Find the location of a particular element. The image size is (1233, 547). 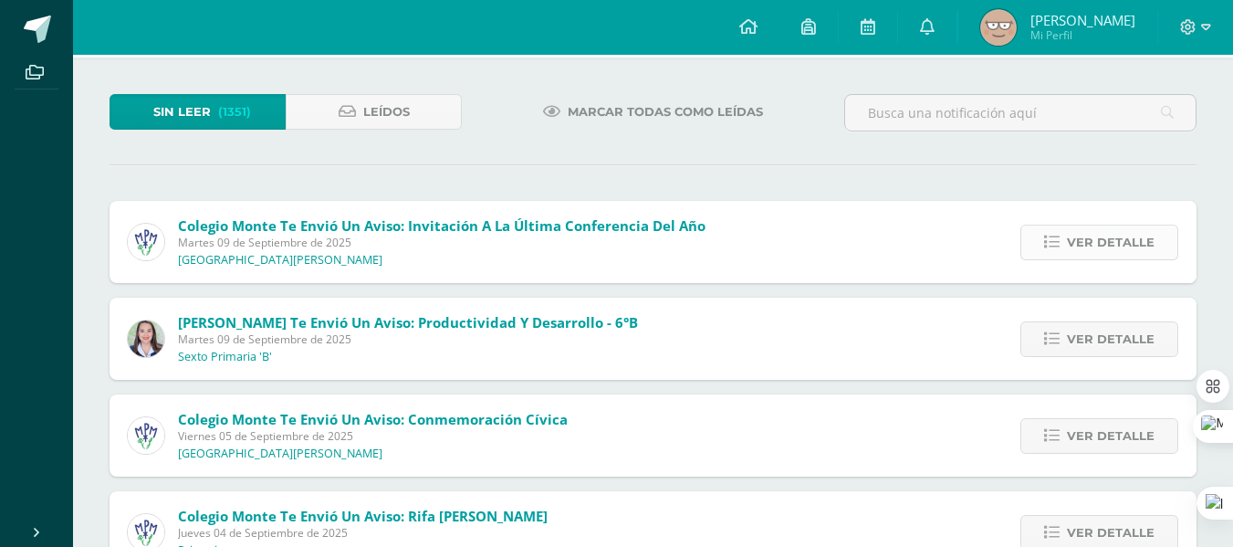

span: Sin leer is located at coordinates (182, 111).